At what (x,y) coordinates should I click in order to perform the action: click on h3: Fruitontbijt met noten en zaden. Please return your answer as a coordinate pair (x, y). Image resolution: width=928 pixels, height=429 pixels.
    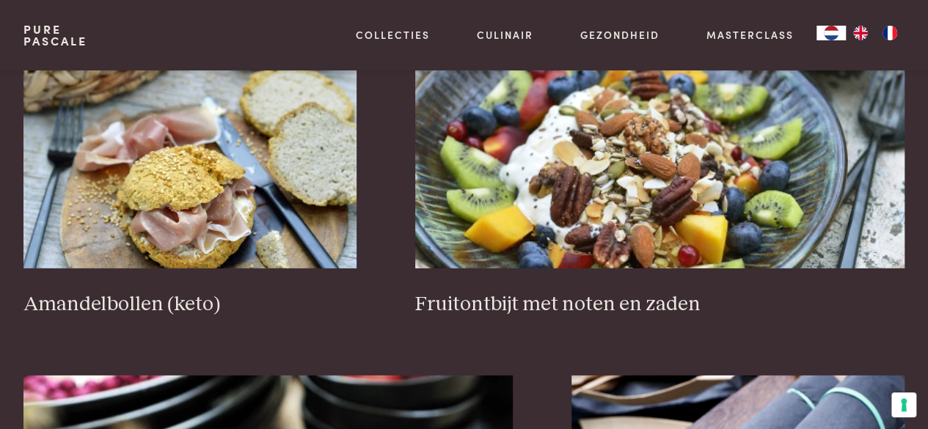
    Looking at the image, I should click on (660, 305).